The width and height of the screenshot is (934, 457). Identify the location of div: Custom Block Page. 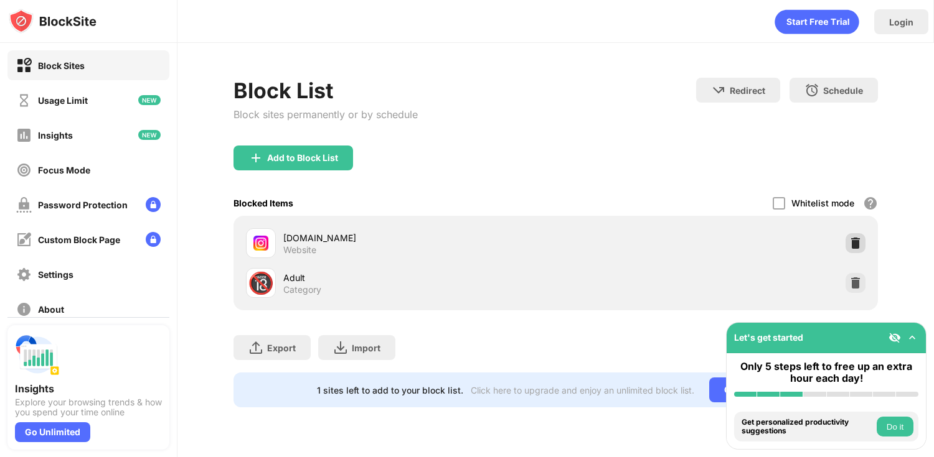
(79, 240).